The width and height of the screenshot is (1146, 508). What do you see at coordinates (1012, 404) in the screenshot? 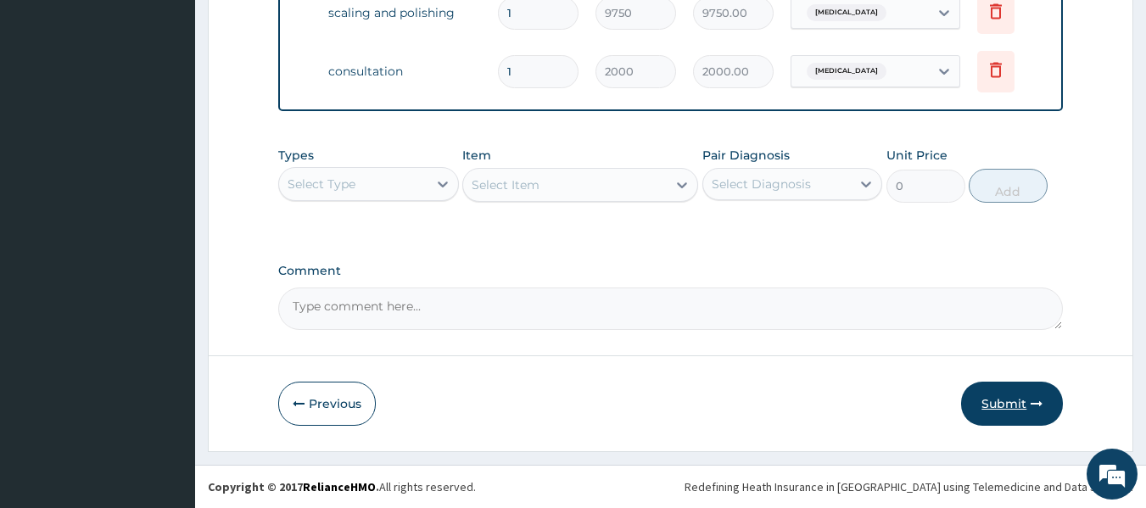
I see `button: Submit` at bounding box center [1012, 404].